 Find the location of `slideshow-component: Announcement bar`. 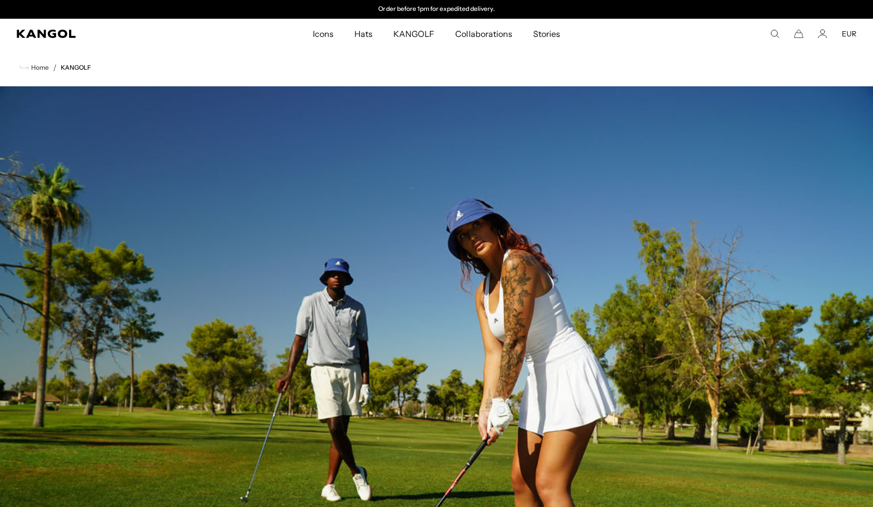

slideshow-component: Announcement bar is located at coordinates (436, 9).